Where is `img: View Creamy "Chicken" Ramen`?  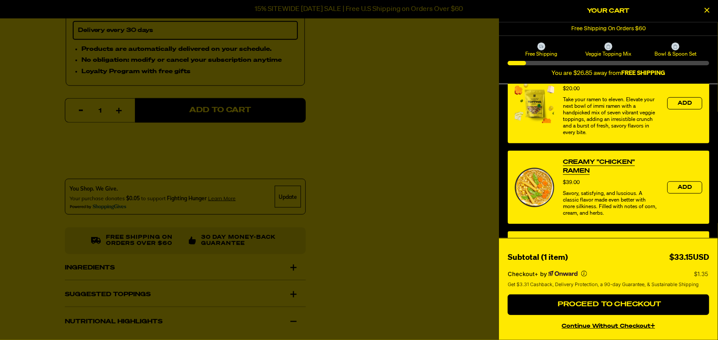 img: View Creamy "Chicken" Ramen is located at coordinates (535, 188).